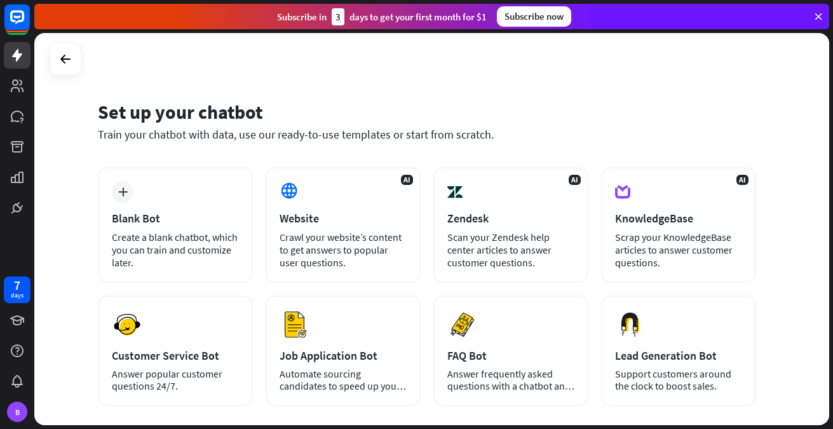 This screenshot has height=429, width=833. I want to click on div: Zendesk, so click(511, 218).